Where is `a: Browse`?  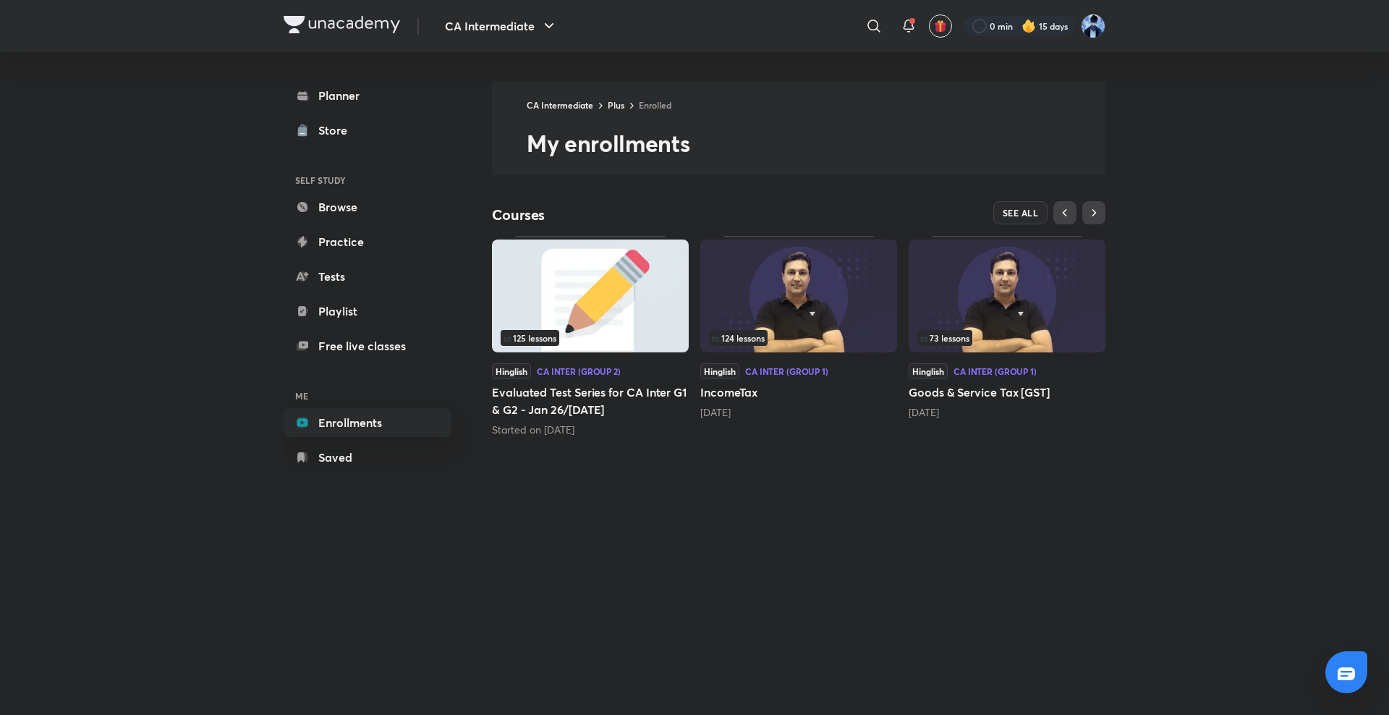
a: Browse is located at coordinates (368, 207).